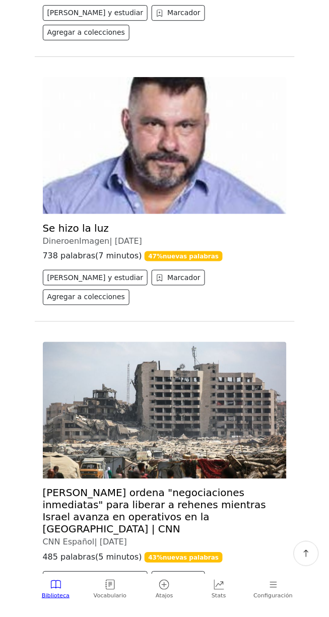 This screenshot has height=617, width=329. What do you see at coordinates (183, 256) in the screenshot?
I see `span: 47 % nuevas palabras` at bounding box center [183, 256].